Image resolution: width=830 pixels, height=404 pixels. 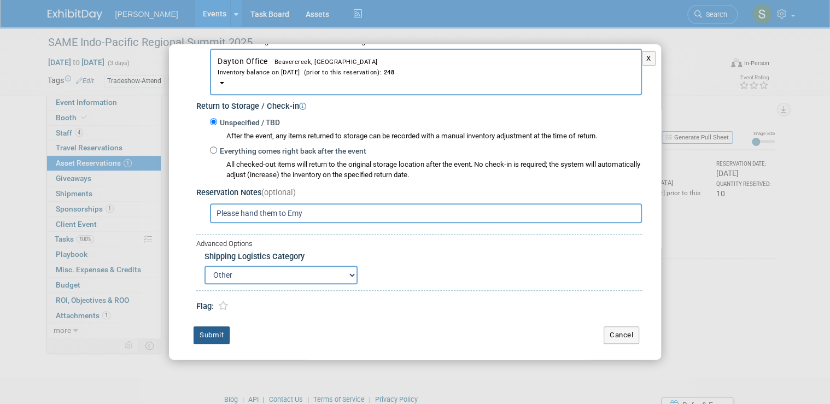 I want to click on div: After the event, any items returned to storage can be recorded with a manual inventory adjustment..., so click(x=426, y=135).